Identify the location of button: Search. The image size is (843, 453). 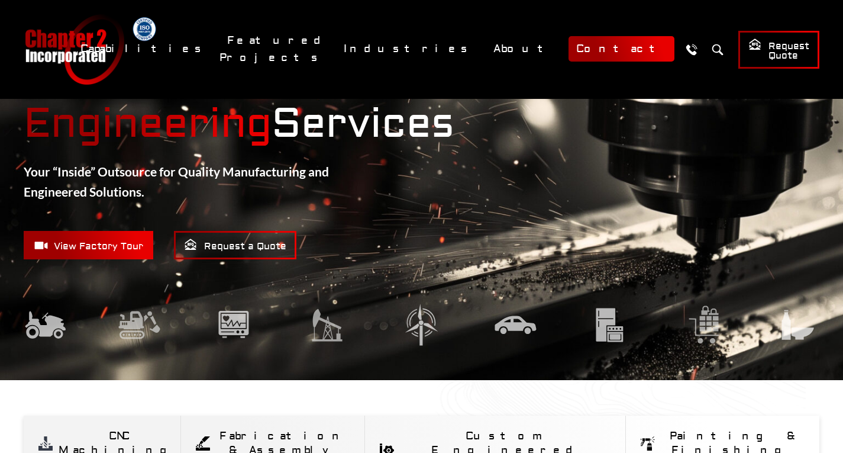
(717, 49).